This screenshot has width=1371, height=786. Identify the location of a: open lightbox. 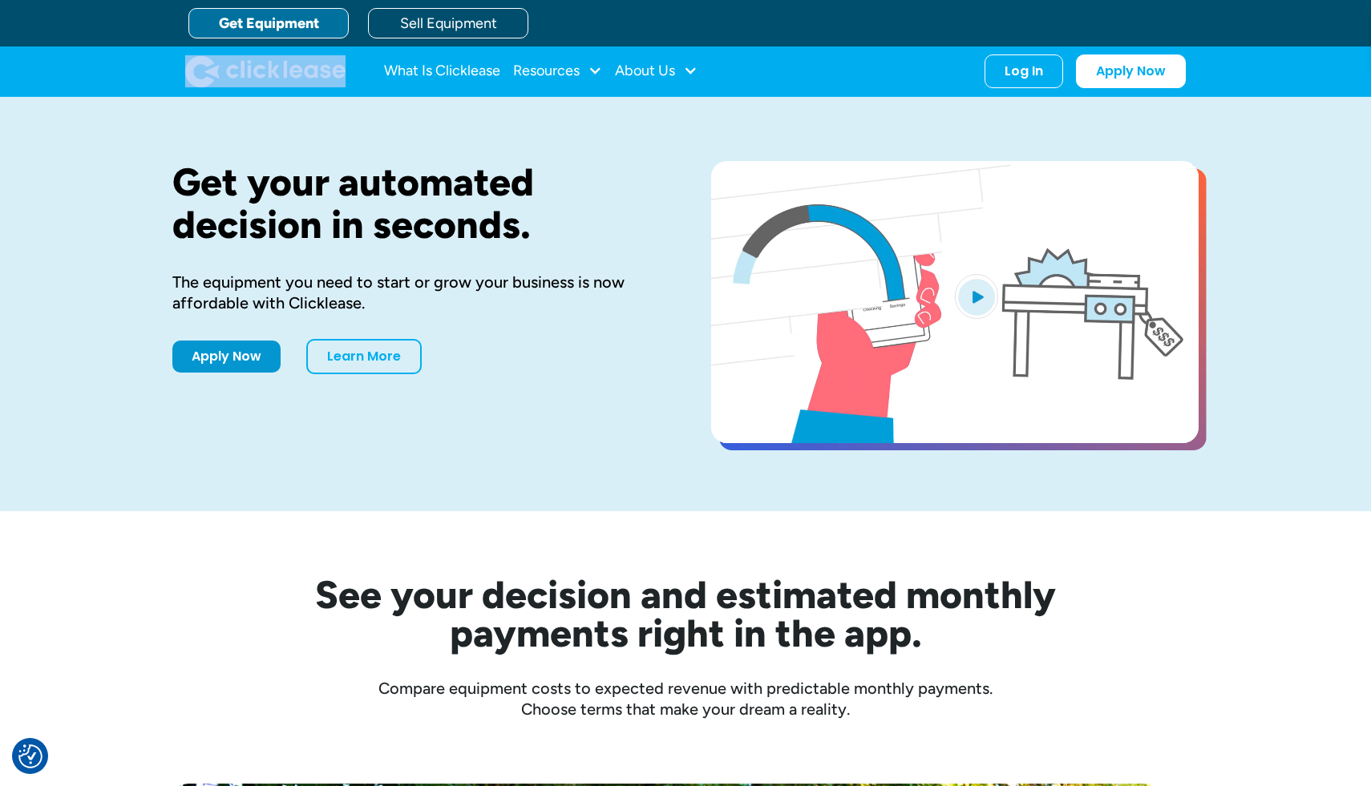
(955, 302).